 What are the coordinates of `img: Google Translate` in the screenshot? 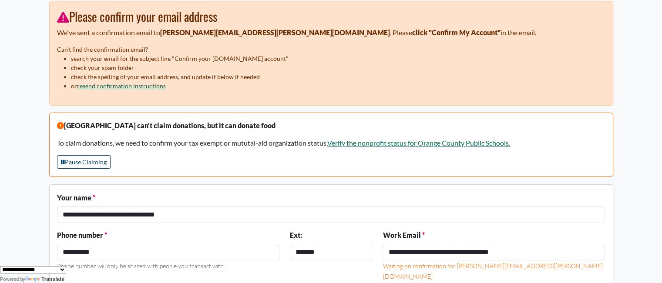 It's located at (33, 280).